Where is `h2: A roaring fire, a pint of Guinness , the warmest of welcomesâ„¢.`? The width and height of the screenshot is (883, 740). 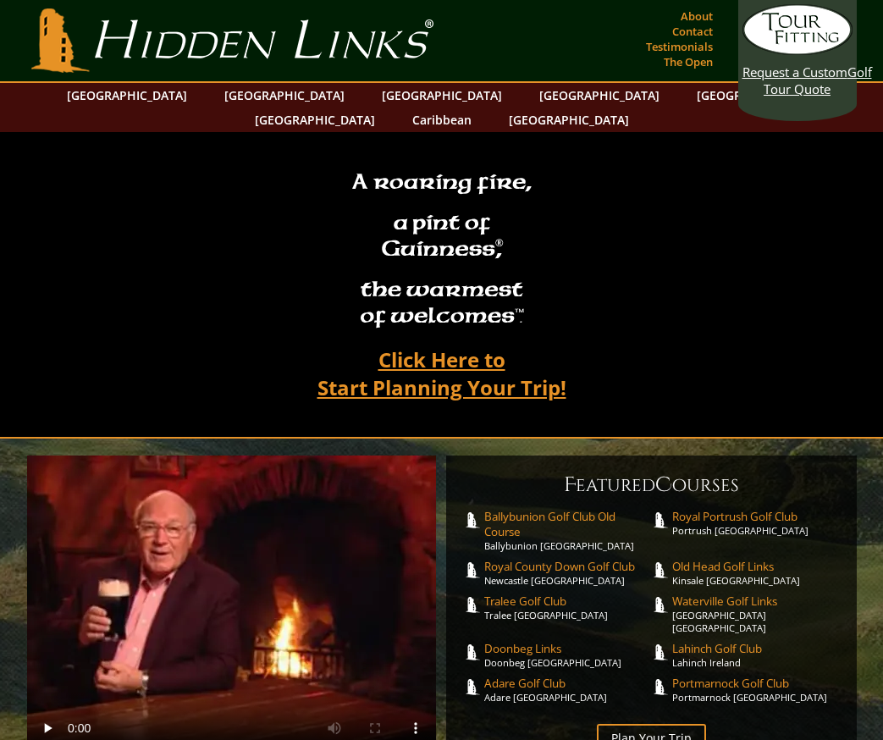 h2: A roaring fire, a pint of Guinness , the warmest of welcomesâ„¢. is located at coordinates (442, 251).